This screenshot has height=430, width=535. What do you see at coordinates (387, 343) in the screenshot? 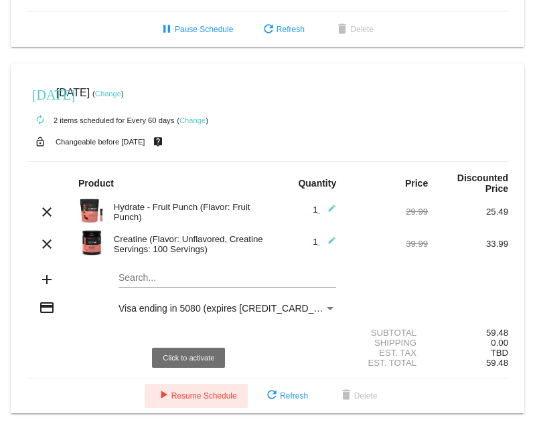
I see `div: Shipping` at bounding box center [387, 343].